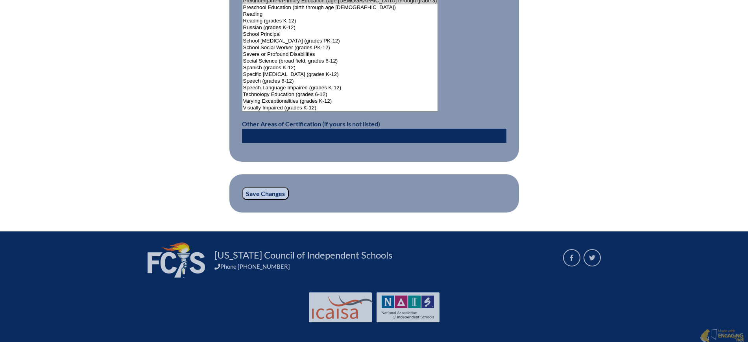 Image resolution: width=748 pixels, height=342 pixels. I want to click on input: Save Changes, so click(265, 193).